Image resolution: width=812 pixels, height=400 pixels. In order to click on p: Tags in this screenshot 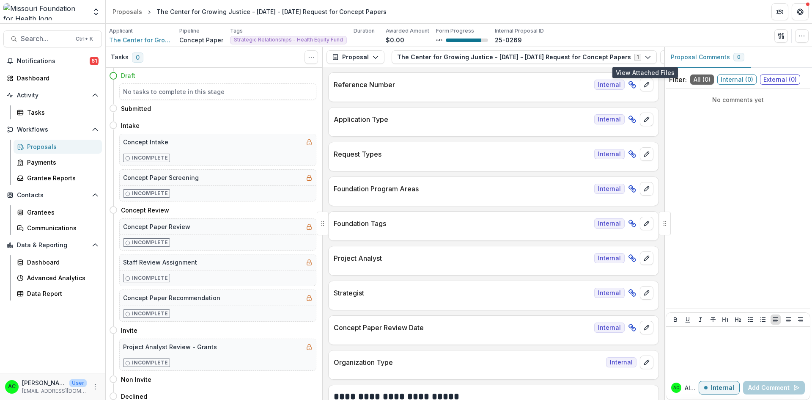, I will do `click(236, 31)`.